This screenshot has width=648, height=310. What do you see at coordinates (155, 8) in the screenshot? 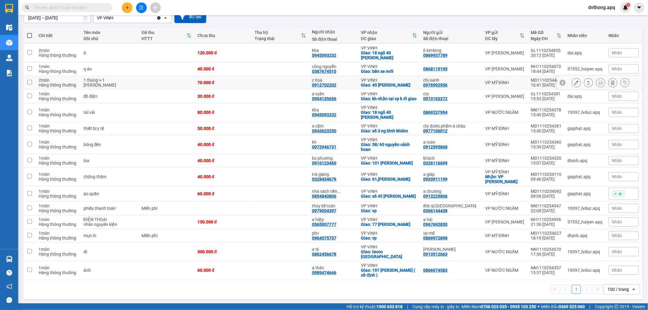
I see `span: aim` at bounding box center [155, 8].